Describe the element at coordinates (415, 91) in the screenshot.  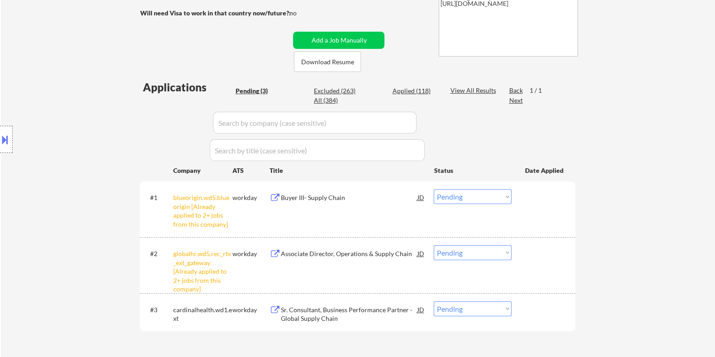
I see `div: Applied (118)` at that location.